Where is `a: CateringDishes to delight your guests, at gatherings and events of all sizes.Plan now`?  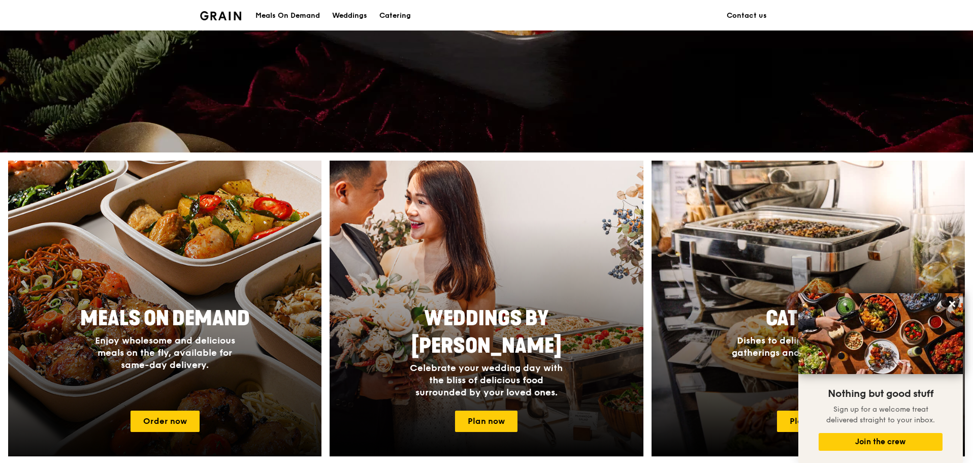
a: CateringDishes to delight your guests, at gatherings and events of all sizes.Plan now is located at coordinates (808, 308).